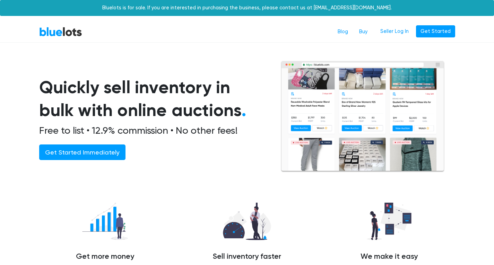 This screenshot has width=494, height=265. Describe the element at coordinates (151, 131) in the screenshot. I see `h2: Free to list • 12.9% commission • No other fees!` at that location.